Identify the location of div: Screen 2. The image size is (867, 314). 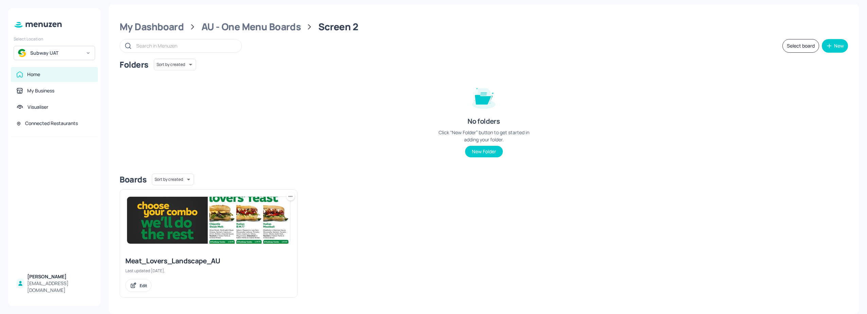
(338, 27).